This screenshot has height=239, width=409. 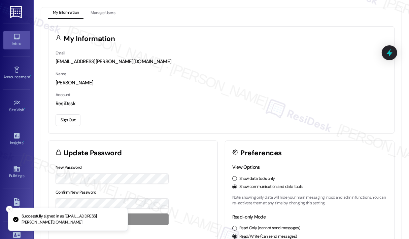 What do you see at coordinates (17, 172) in the screenshot?
I see `a: Buildings` at bounding box center [17, 172].